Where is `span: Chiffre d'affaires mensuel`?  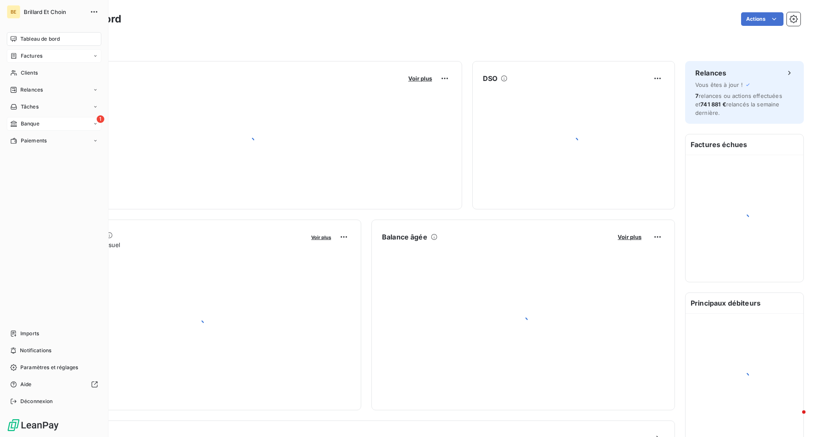 span: Chiffre d'affaires mensuel is located at coordinates (176, 245).